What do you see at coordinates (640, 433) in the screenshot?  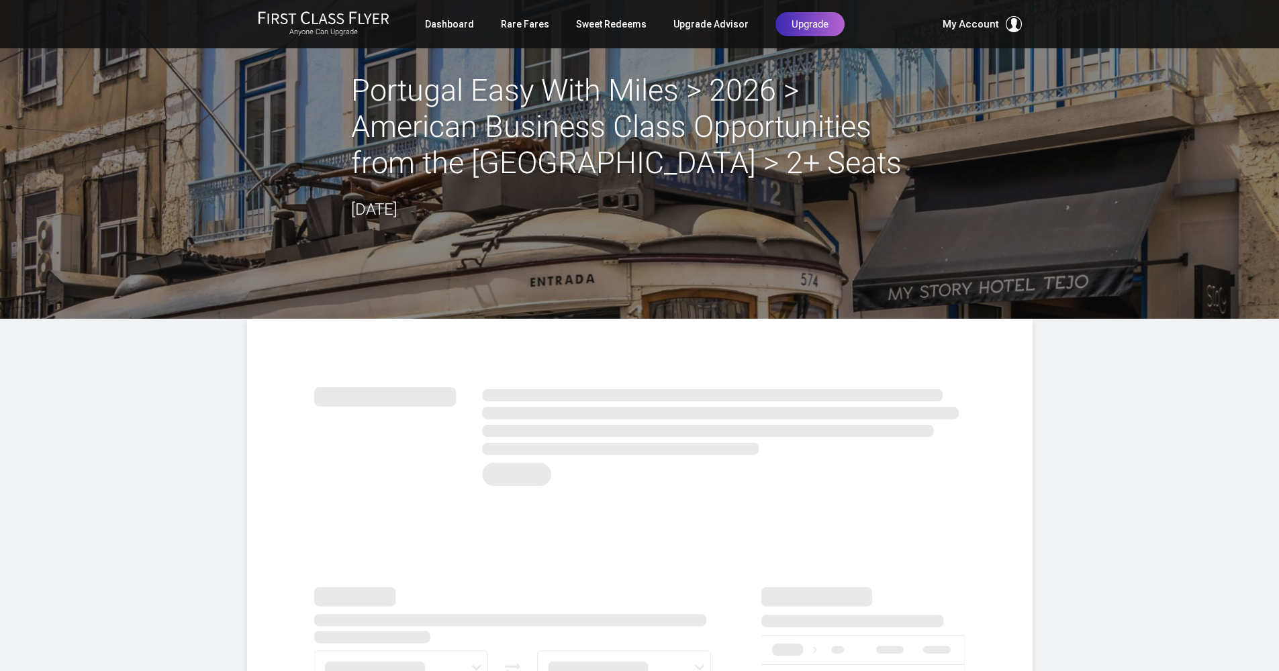 I see `img: summary.svg` at bounding box center [640, 433].